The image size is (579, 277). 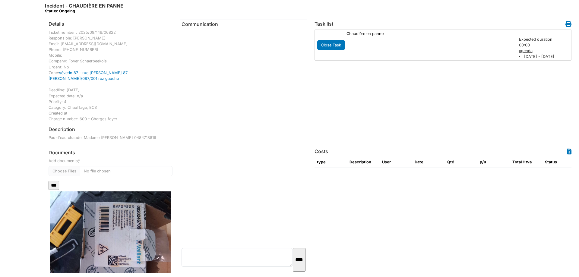 I want to click on a: Close Task, so click(x=331, y=44).